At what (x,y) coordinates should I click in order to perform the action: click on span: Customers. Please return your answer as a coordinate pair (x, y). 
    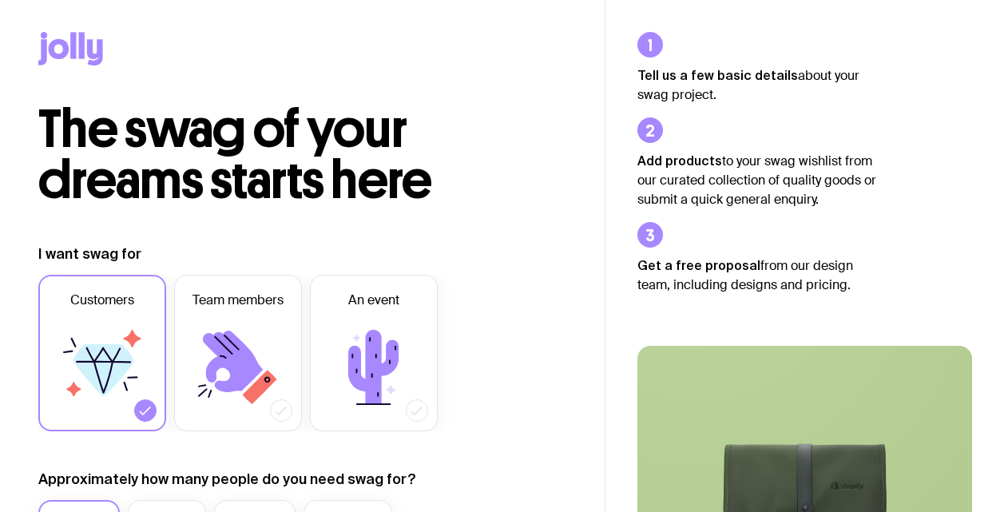
    Looking at the image, I should click on (102, 300).